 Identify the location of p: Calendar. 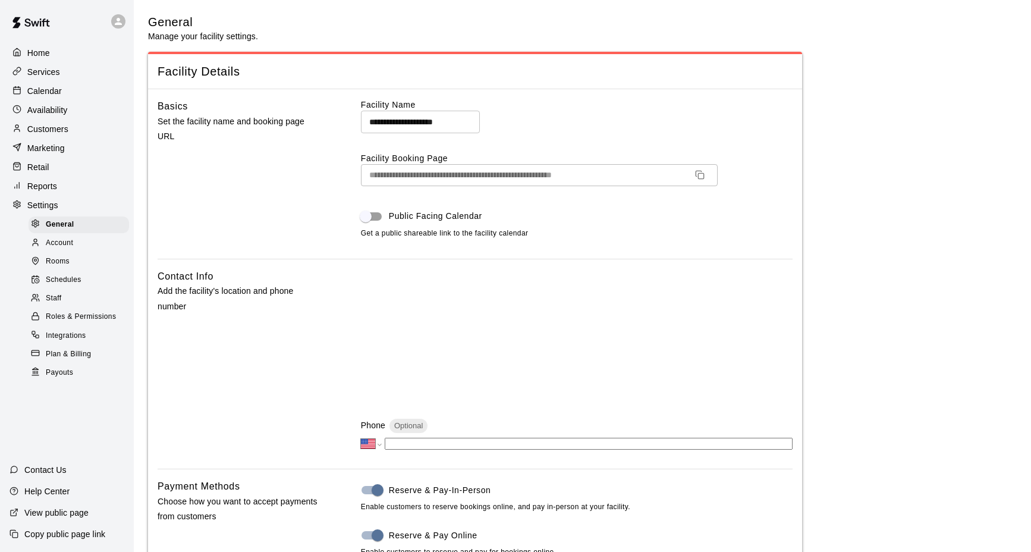
(45, 91).